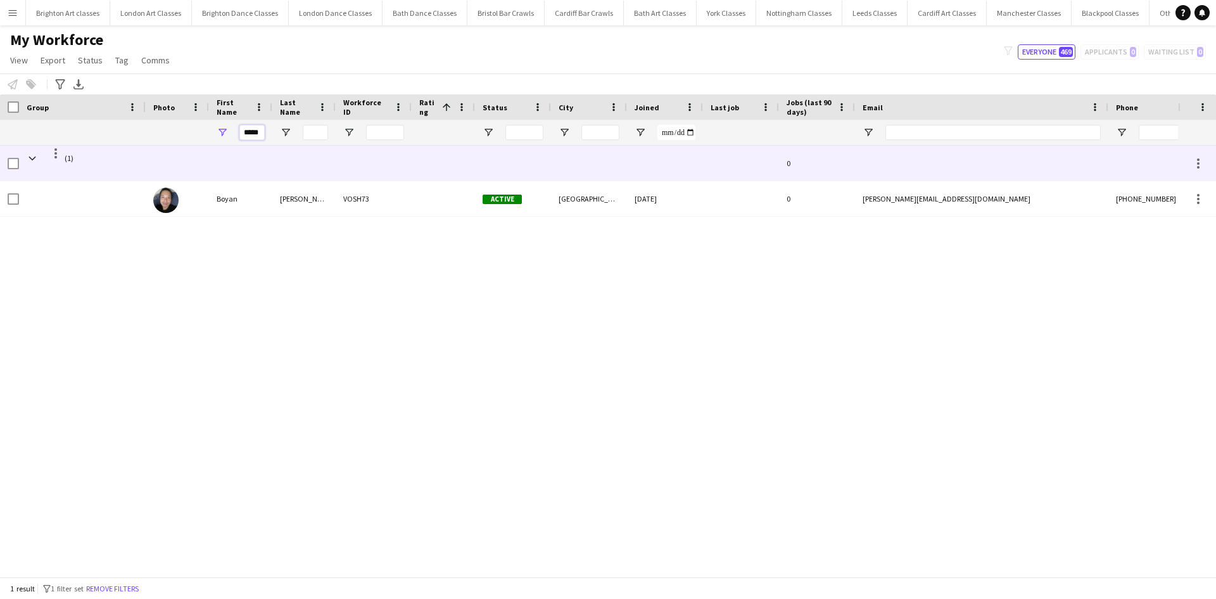 The image size is (1216, 599). Describe the element at coordinates (601, 132) in the screenshot. I see `input: City Filter Input` at that location.